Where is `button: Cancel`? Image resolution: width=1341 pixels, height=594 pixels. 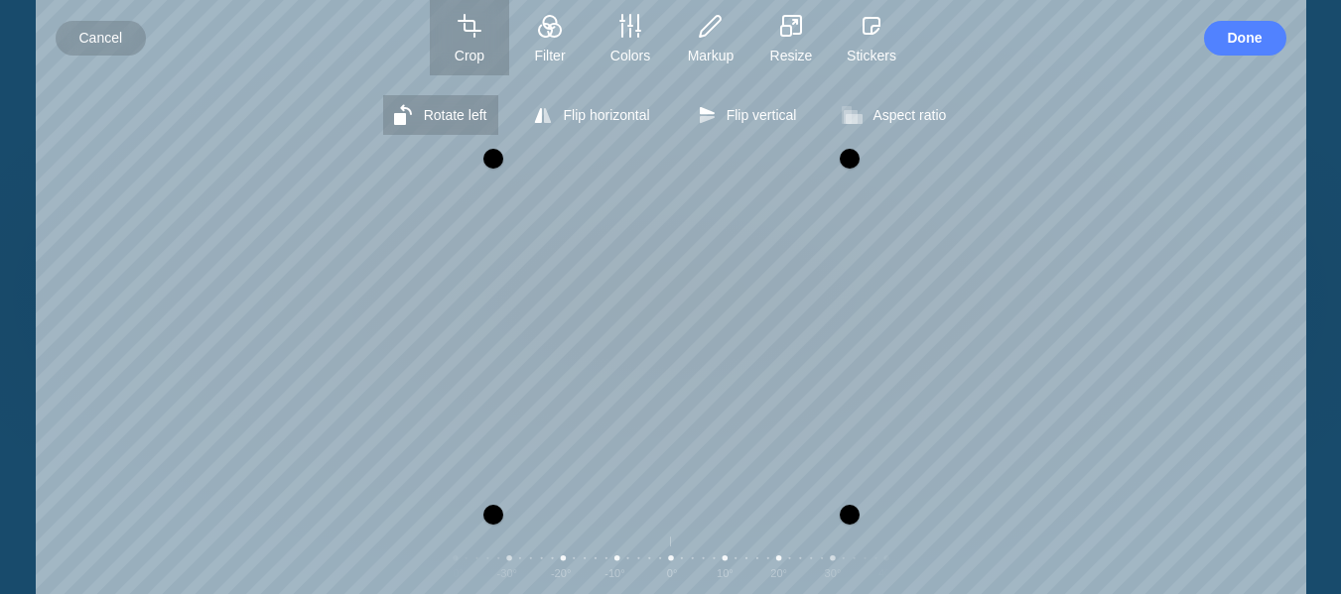 button: Cancel is located at coordinates (101, 38).